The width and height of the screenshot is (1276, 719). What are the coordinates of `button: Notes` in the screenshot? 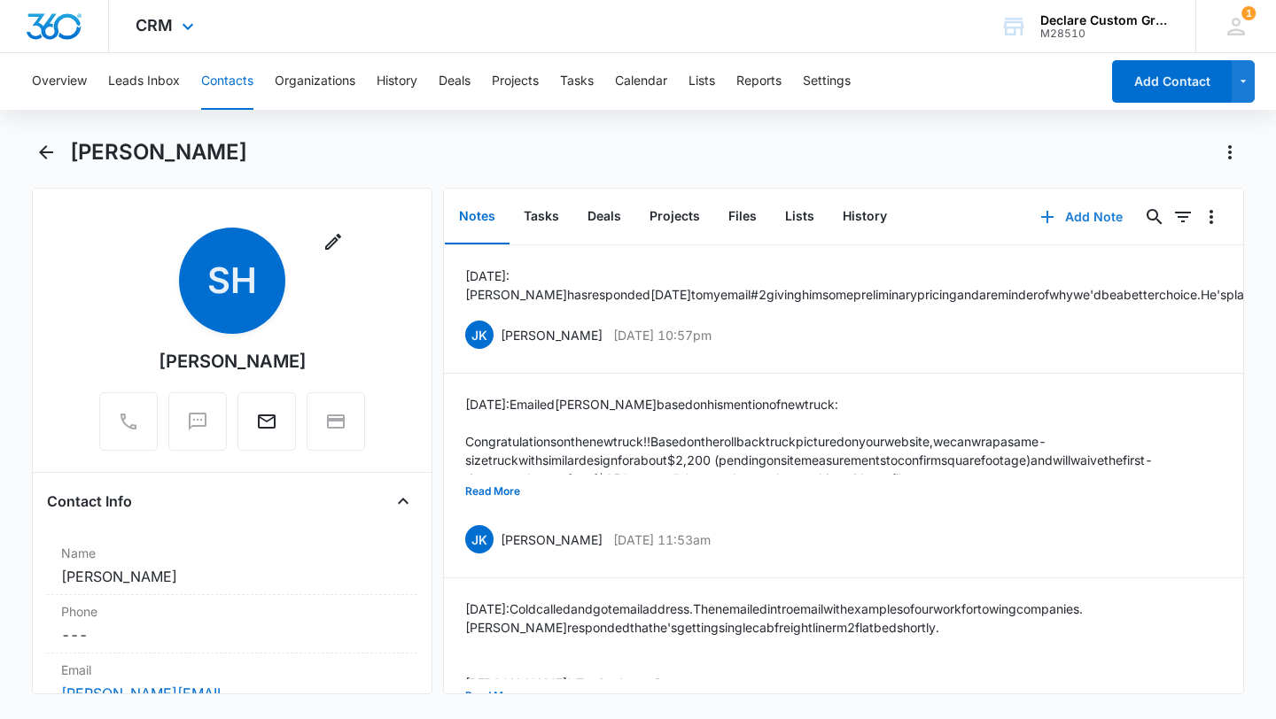 It's located at (477, 217).